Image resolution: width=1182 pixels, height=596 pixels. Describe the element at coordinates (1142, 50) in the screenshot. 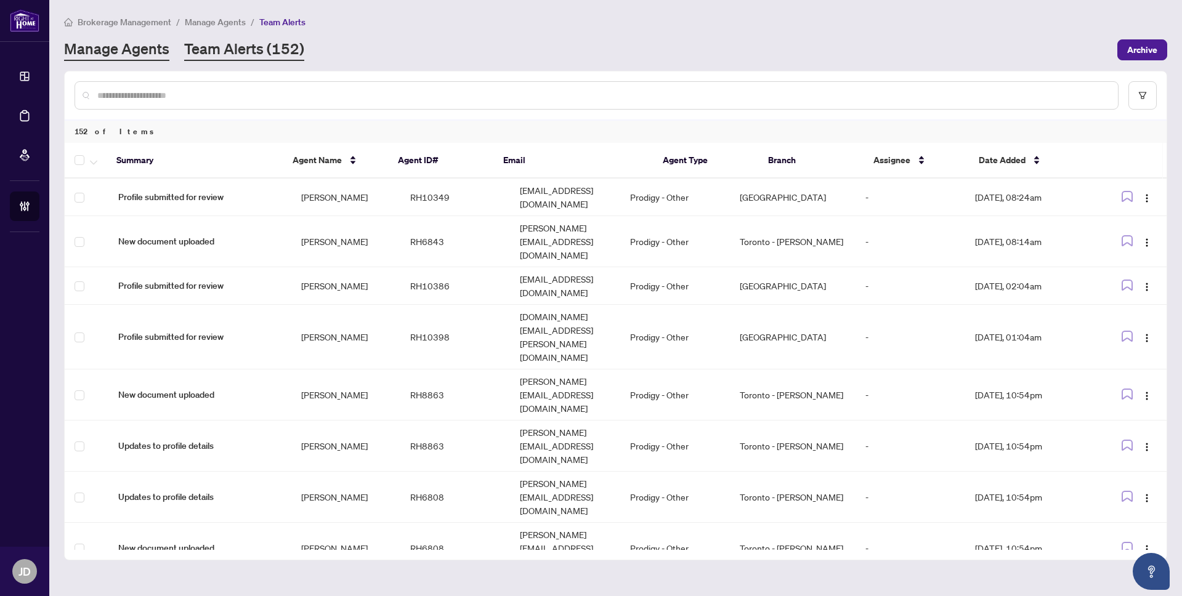

I see `span: Archive` at that location.